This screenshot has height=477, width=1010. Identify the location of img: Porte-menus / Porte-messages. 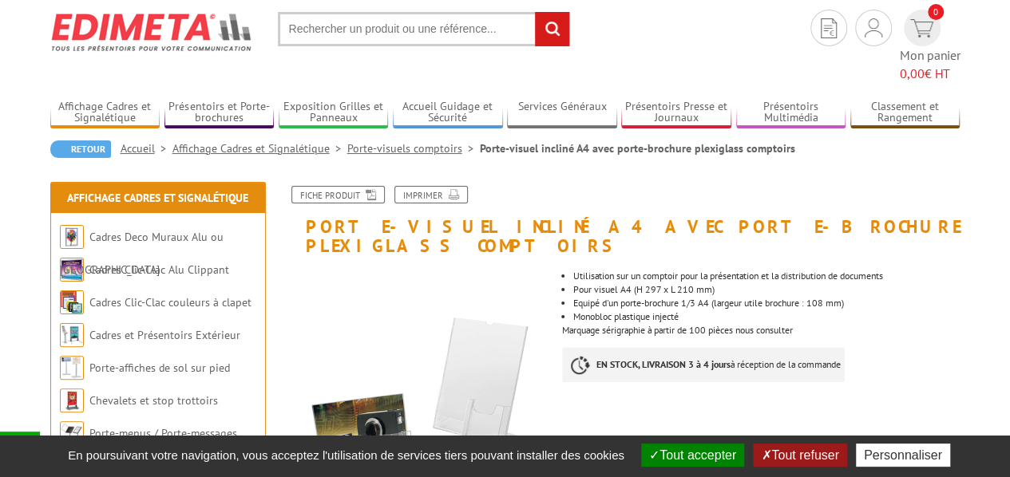
(72, 433).